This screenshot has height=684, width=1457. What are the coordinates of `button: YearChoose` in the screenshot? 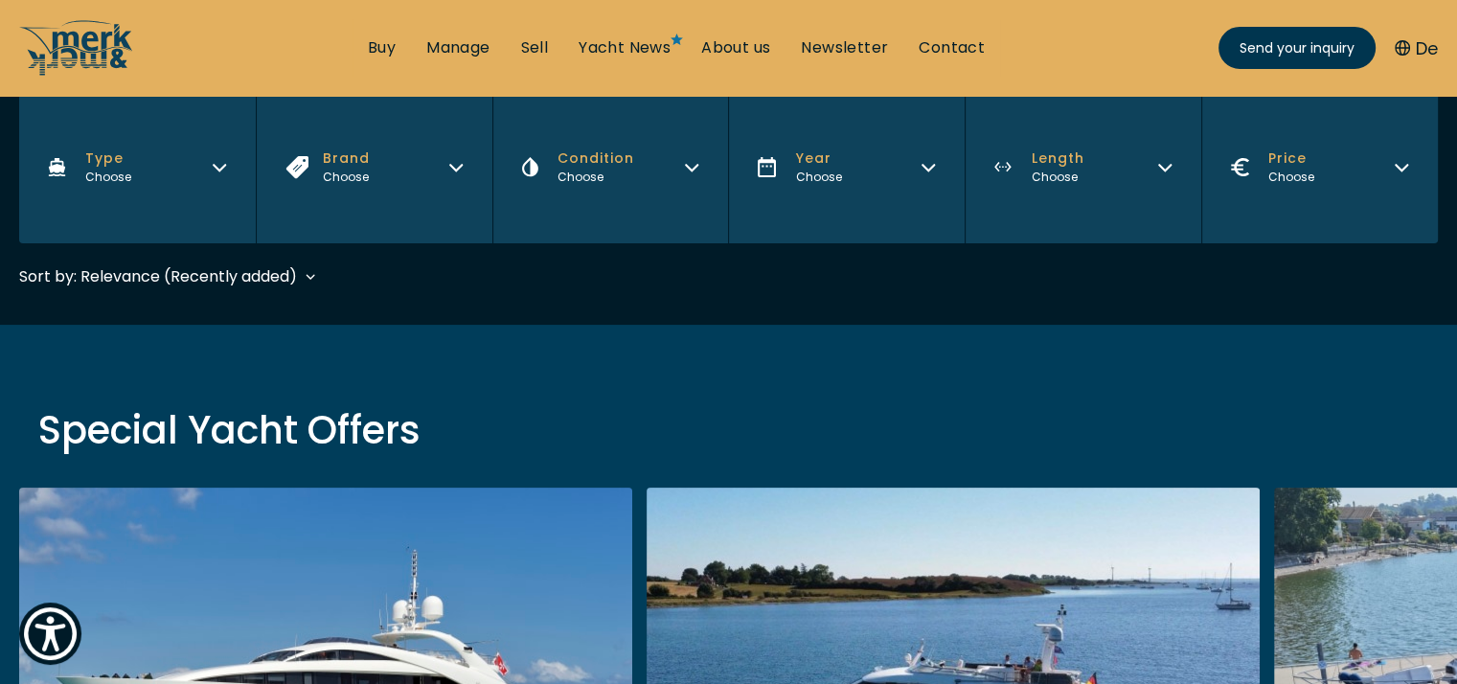 It's located at (846, 167).